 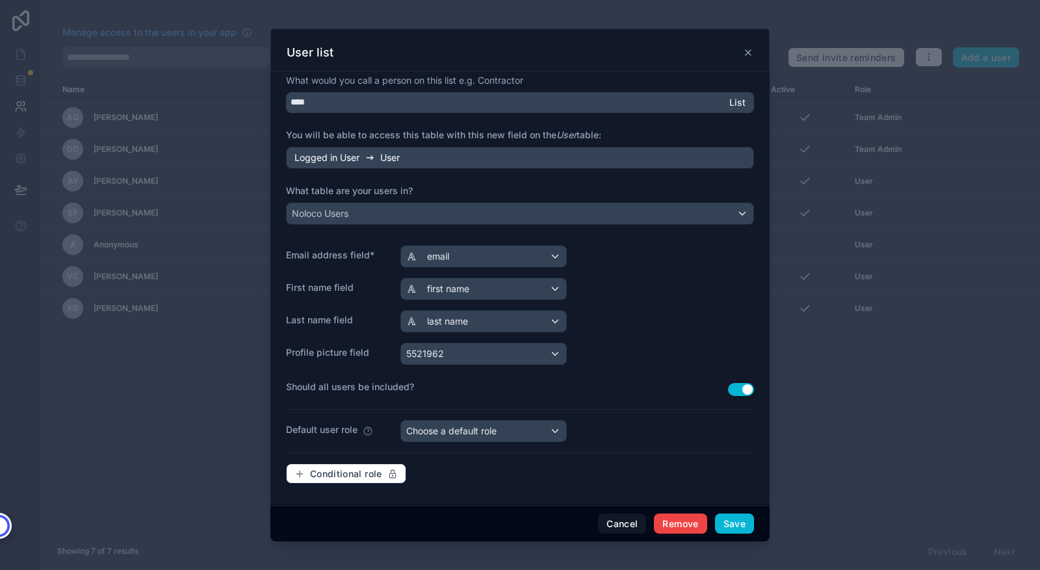 What do you see at coordinates (566, 134) in the screenshot?
I see `em: User` at bounding box center [566, 134].